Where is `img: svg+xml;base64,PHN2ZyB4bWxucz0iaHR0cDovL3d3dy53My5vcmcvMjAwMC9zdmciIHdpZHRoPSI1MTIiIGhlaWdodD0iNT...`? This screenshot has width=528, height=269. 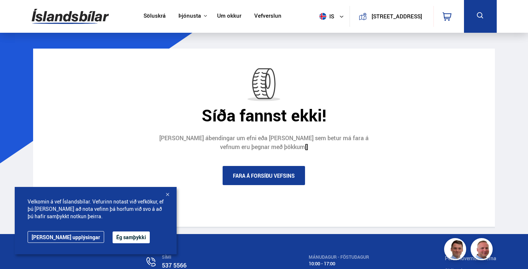
img: svg+xml;base64,PHN2ZyB4bWxucz0iaHR0cDovL3d3dy53My5vcmcvMjAwMC9zdmciIHdpZHRoPSI1MTIiIGhlaWdodD0iNT... is located at coordinates (323, 16).